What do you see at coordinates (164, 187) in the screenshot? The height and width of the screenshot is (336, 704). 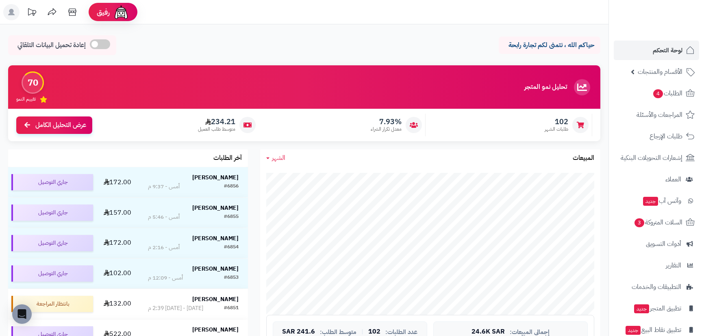 I see `div: أمس - 9:37 م` at bounding box center [164, 187].